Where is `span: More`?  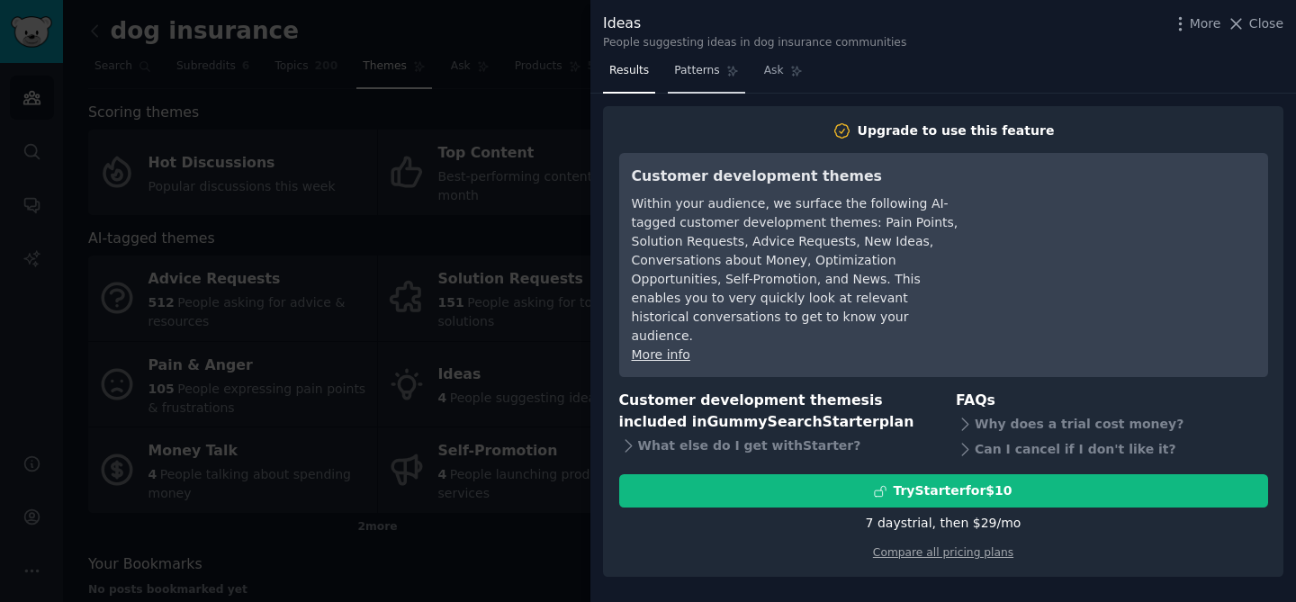 span: More is located at coordinates (1205, 23).